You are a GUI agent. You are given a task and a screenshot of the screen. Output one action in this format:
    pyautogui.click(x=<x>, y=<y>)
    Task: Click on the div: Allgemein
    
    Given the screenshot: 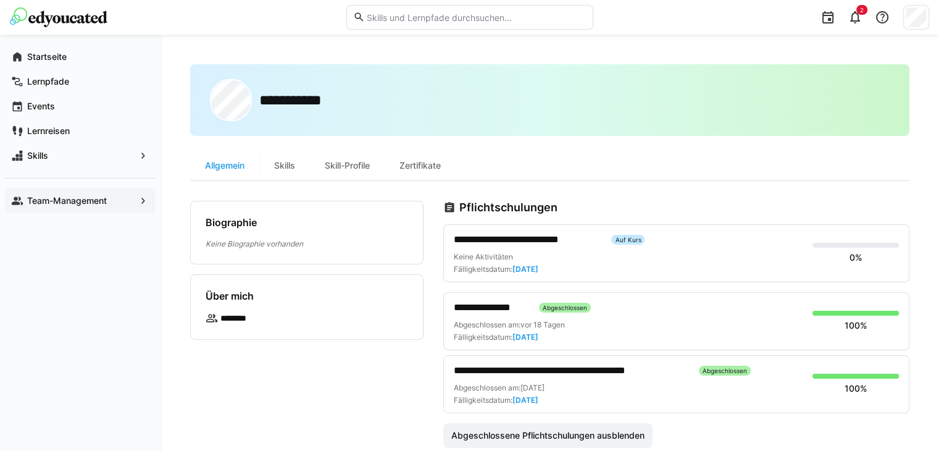 What is the action you would take?
    pyautogui.click(x=225, y=166)
    